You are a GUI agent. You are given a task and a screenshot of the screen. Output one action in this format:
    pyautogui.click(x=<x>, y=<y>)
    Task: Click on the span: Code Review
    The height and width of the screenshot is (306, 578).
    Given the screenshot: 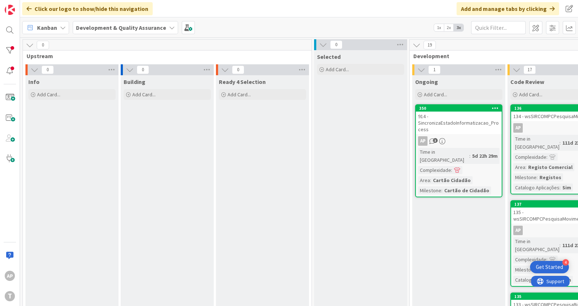 What is the action you would take?
    pyautogui.click(x=527, y=82)
    